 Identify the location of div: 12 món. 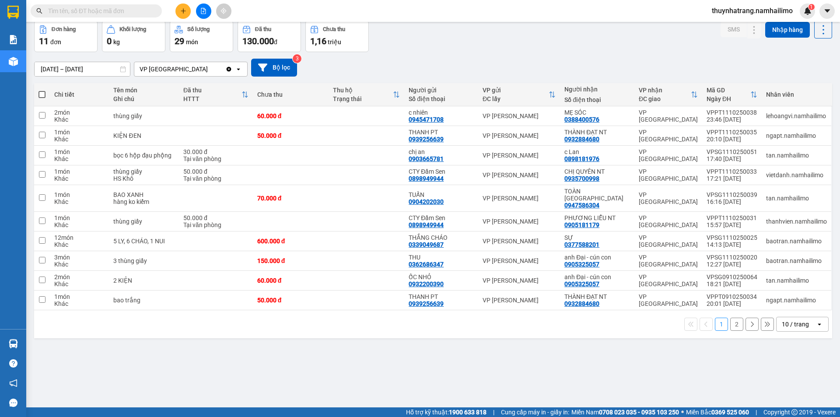
(79, 237).